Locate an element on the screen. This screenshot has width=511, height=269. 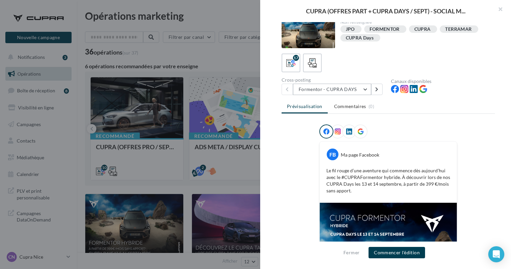
button: Commencer l'édition is located at coordinates (397, 253).